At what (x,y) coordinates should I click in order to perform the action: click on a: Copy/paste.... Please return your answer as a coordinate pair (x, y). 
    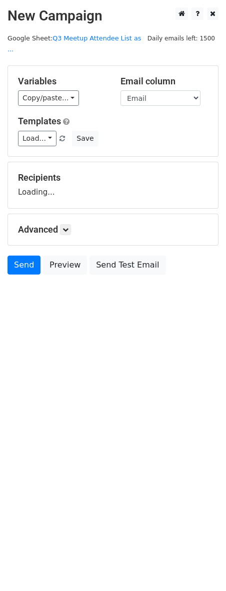
    Looking at the image, I should click on (48, 98).